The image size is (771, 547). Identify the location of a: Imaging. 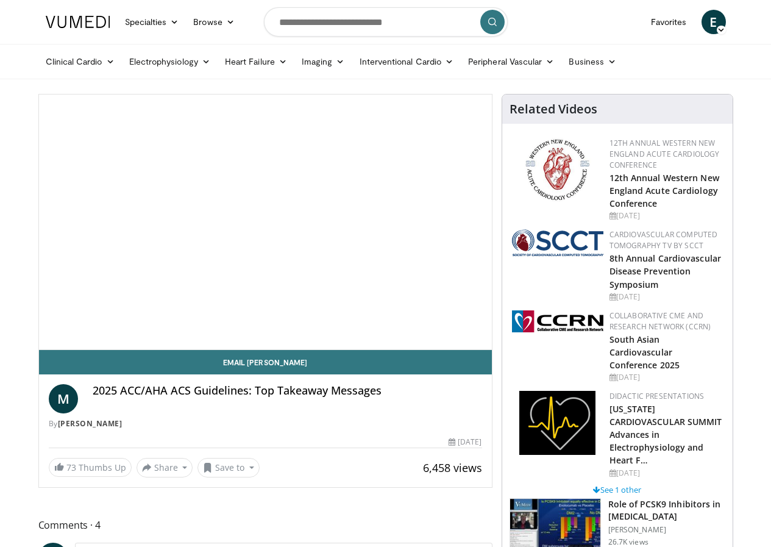
(323, 62).